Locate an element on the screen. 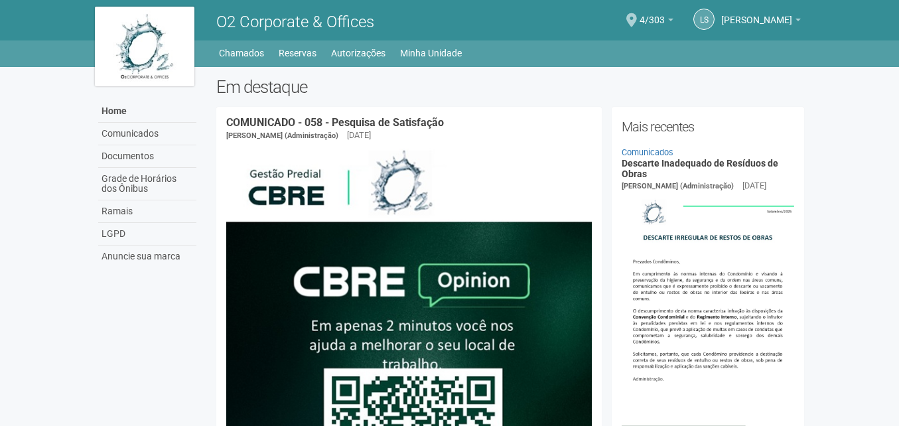 Image resolution: width=899 pixels, height=426 pixels. span: 4/303 is located at coordinates (652, 13).